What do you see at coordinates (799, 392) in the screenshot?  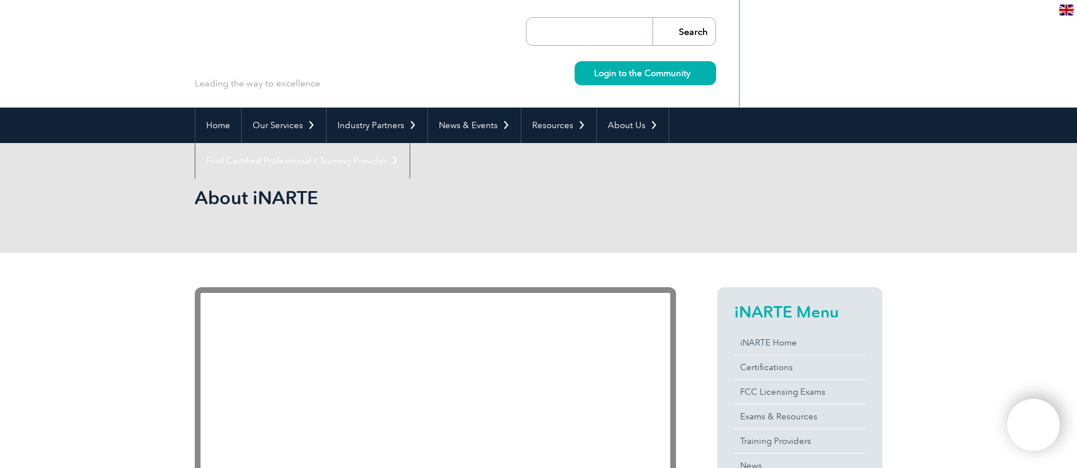 I see `a: FCC Licensing Exams` at bounding box center [799, 392].